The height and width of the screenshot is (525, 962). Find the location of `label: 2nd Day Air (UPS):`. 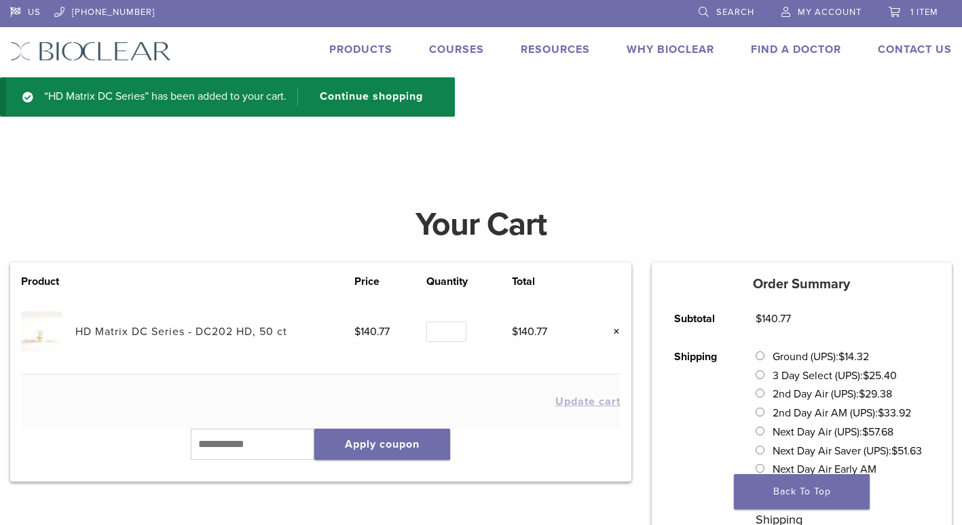

label: 2nd Day Air (UPS): is located at coordinates (832, 394).